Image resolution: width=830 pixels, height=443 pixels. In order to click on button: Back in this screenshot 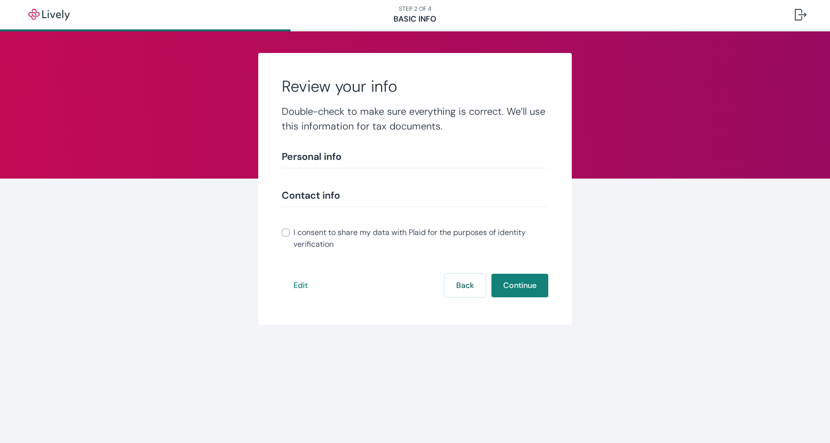, I will do `click(465, 285)`.